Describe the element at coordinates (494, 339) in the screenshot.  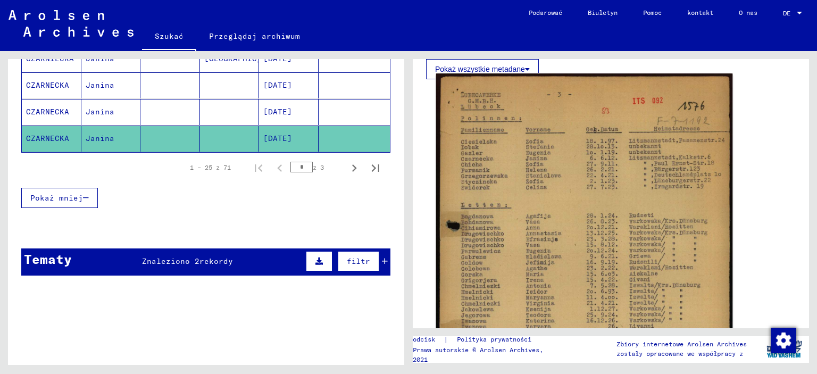
I see `font: Polityka prywatności` at that location.